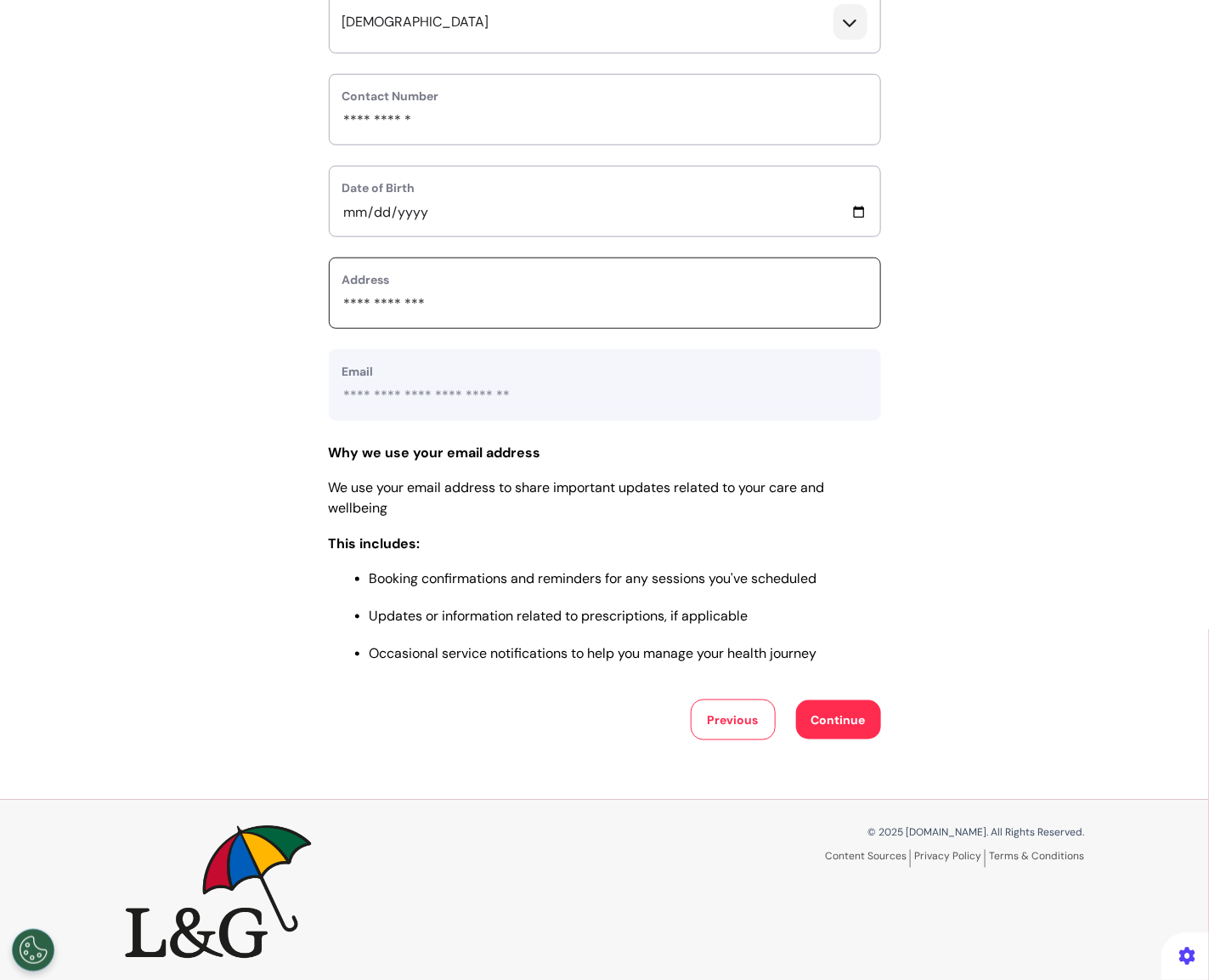 This screenshot has width=1209, height=980. I want to click on button: Continue, so click(839, 719).